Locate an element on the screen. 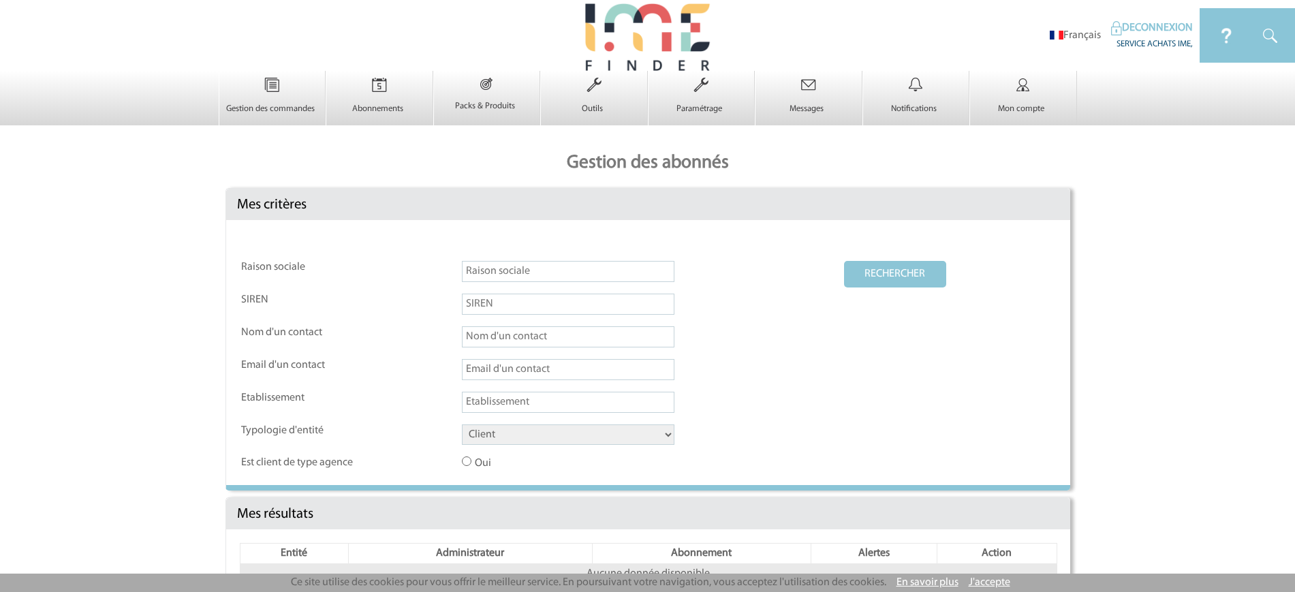 This screenshot has height=592, width=1295. p: Mon compte is located at coordinates (1021, 109).